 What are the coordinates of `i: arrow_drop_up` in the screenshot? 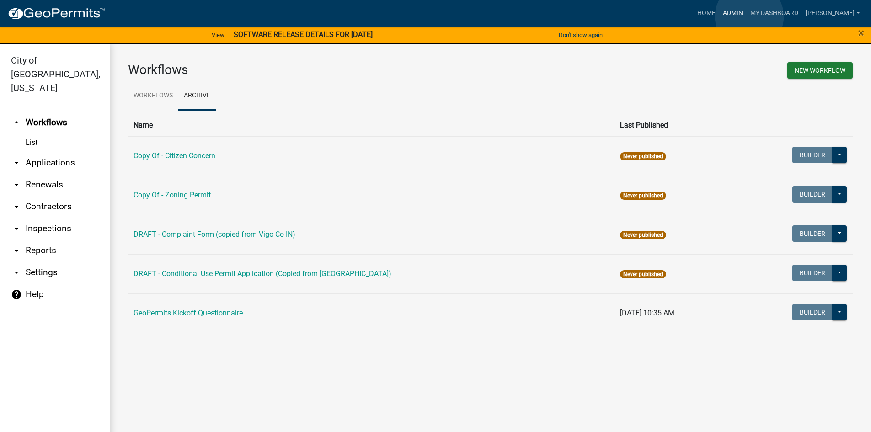 It's located at (16, 123).